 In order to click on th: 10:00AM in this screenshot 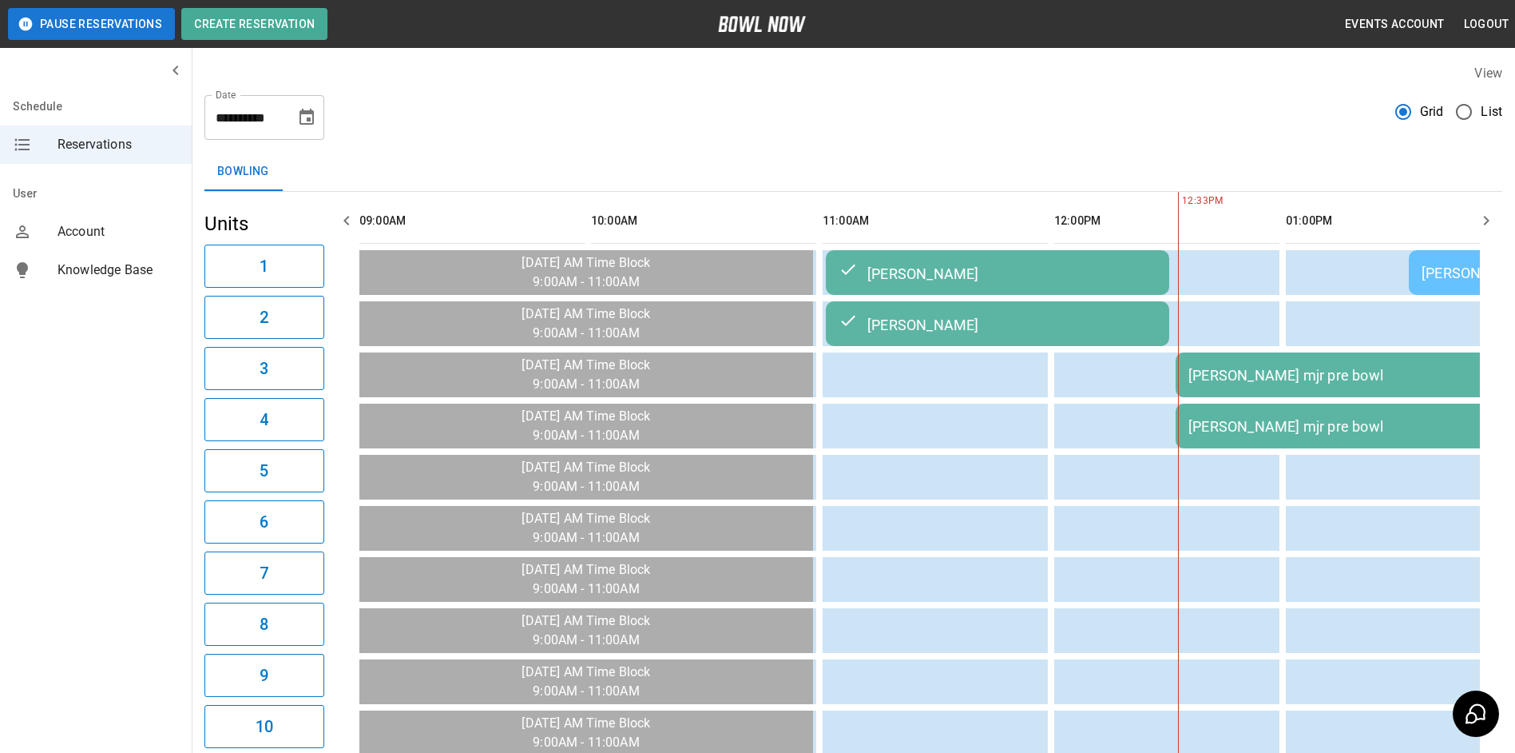, I will do `click(704, 220)`.